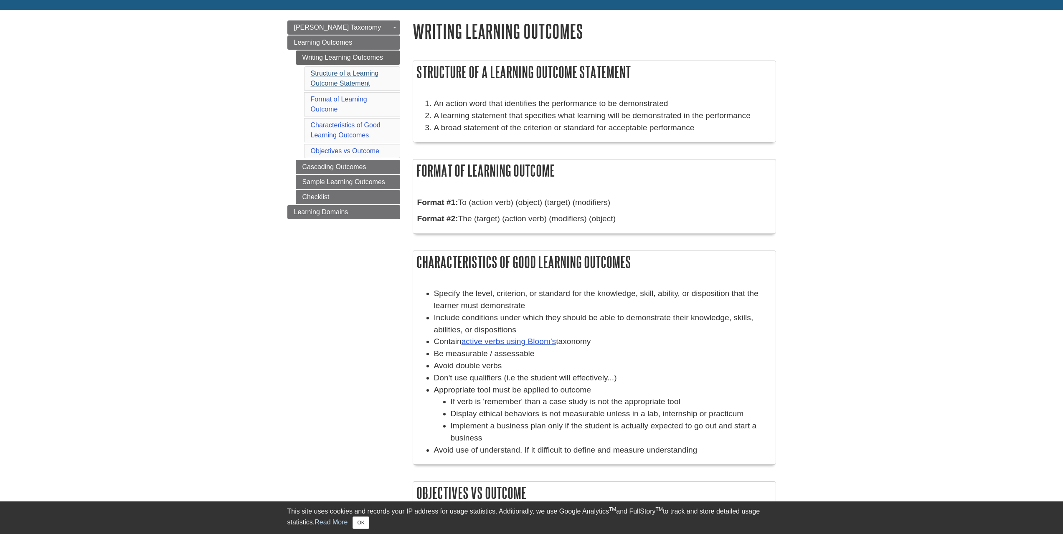  What do you see at coordinates (348, 182) in the screenshot?
I see `a: Sample Learning Outcomes` at bounding box center [348, 182].